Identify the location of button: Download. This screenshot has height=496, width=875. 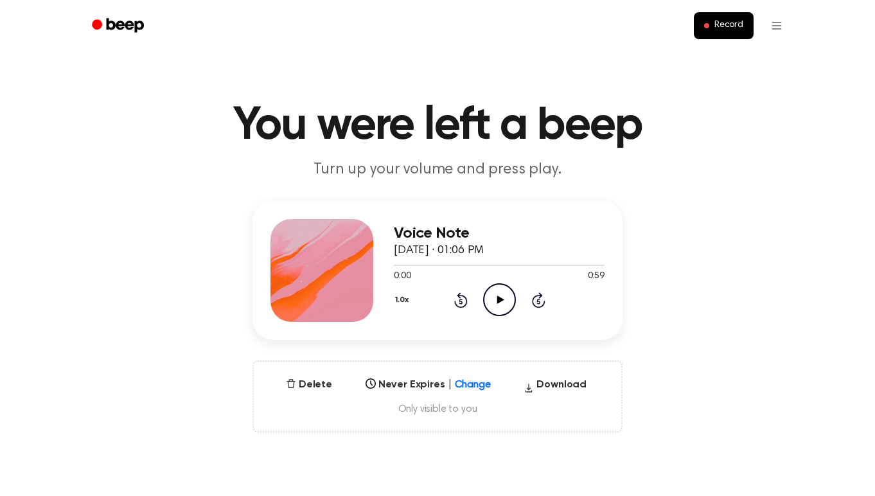
(555, 388).